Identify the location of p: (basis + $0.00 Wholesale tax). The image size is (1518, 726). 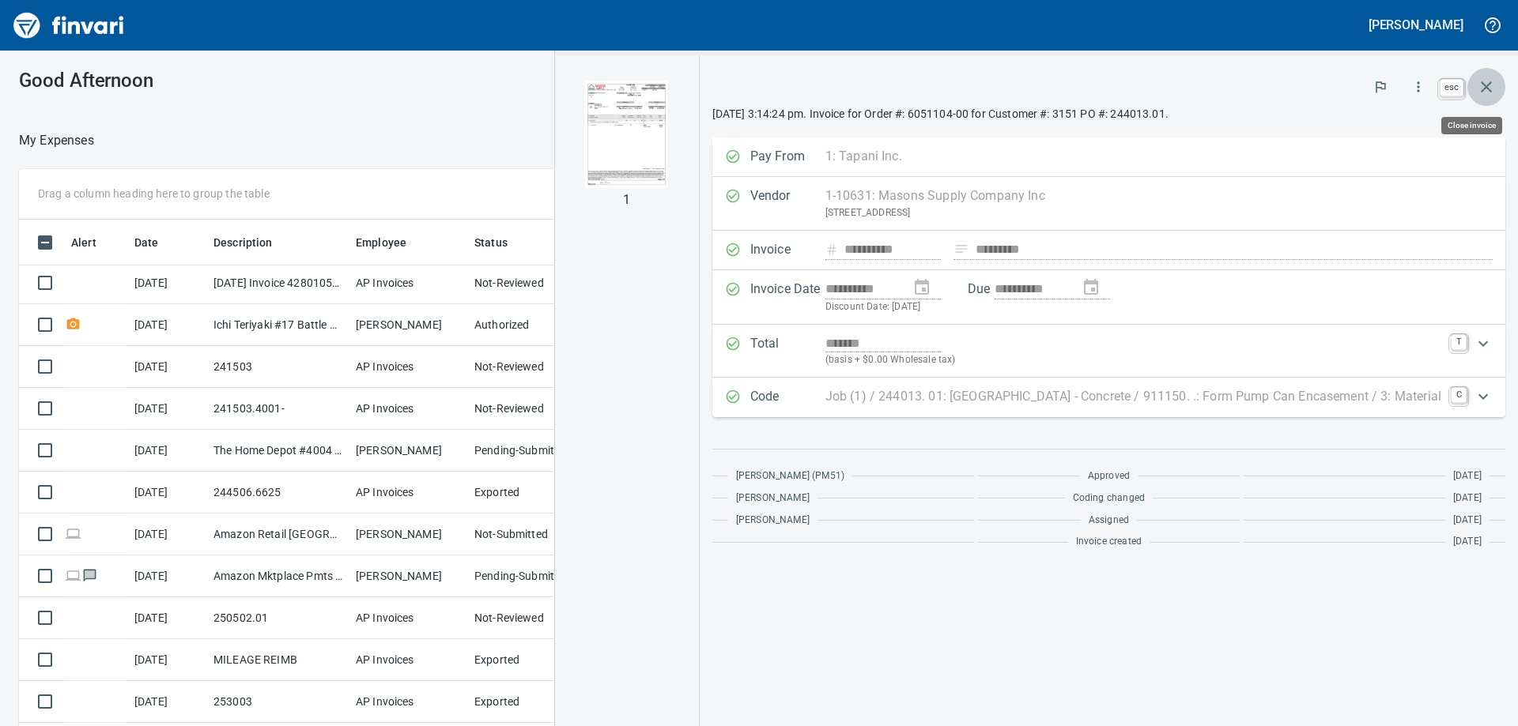
(1133, 360).